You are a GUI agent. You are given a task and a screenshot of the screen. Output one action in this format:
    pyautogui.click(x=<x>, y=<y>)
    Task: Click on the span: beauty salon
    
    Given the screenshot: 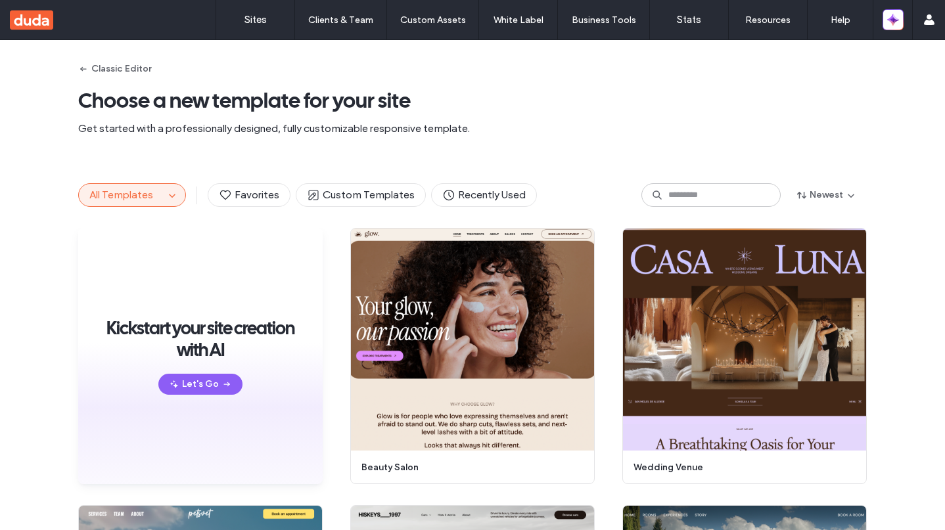 What is the action you would take?
    pyautogui.click(x=468, y=468)
    